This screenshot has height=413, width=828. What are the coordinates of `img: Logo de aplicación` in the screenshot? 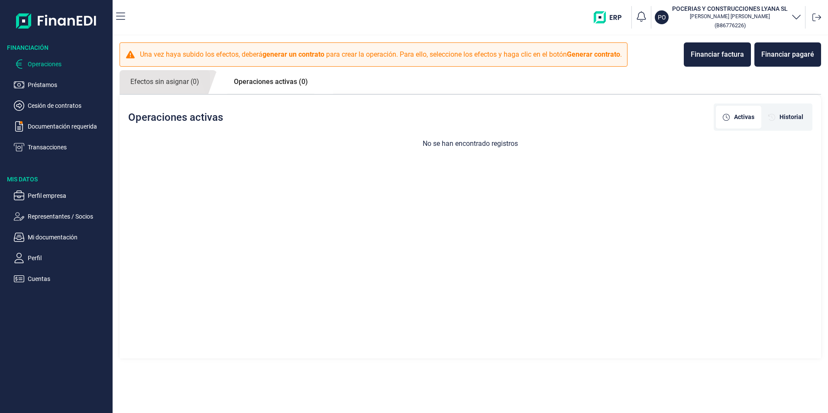 It's located at (56, 21).